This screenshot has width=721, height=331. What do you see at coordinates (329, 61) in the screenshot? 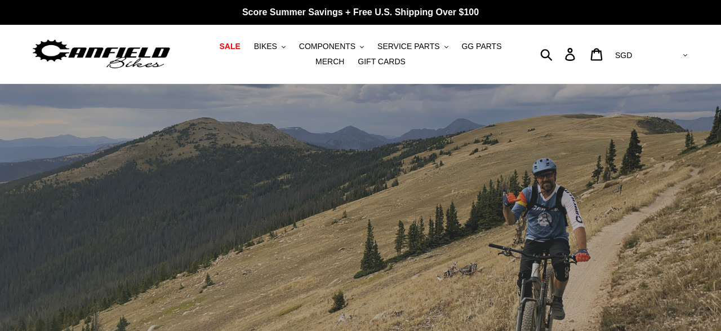
I see `a: MERCH` at bounding box center [329, 61].